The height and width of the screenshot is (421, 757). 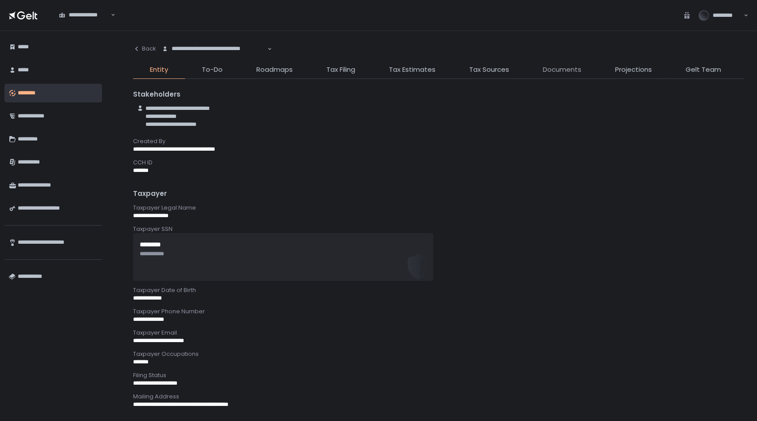 I want to click on div: Taxpayer Phone Number, so click(x=439, y=312).